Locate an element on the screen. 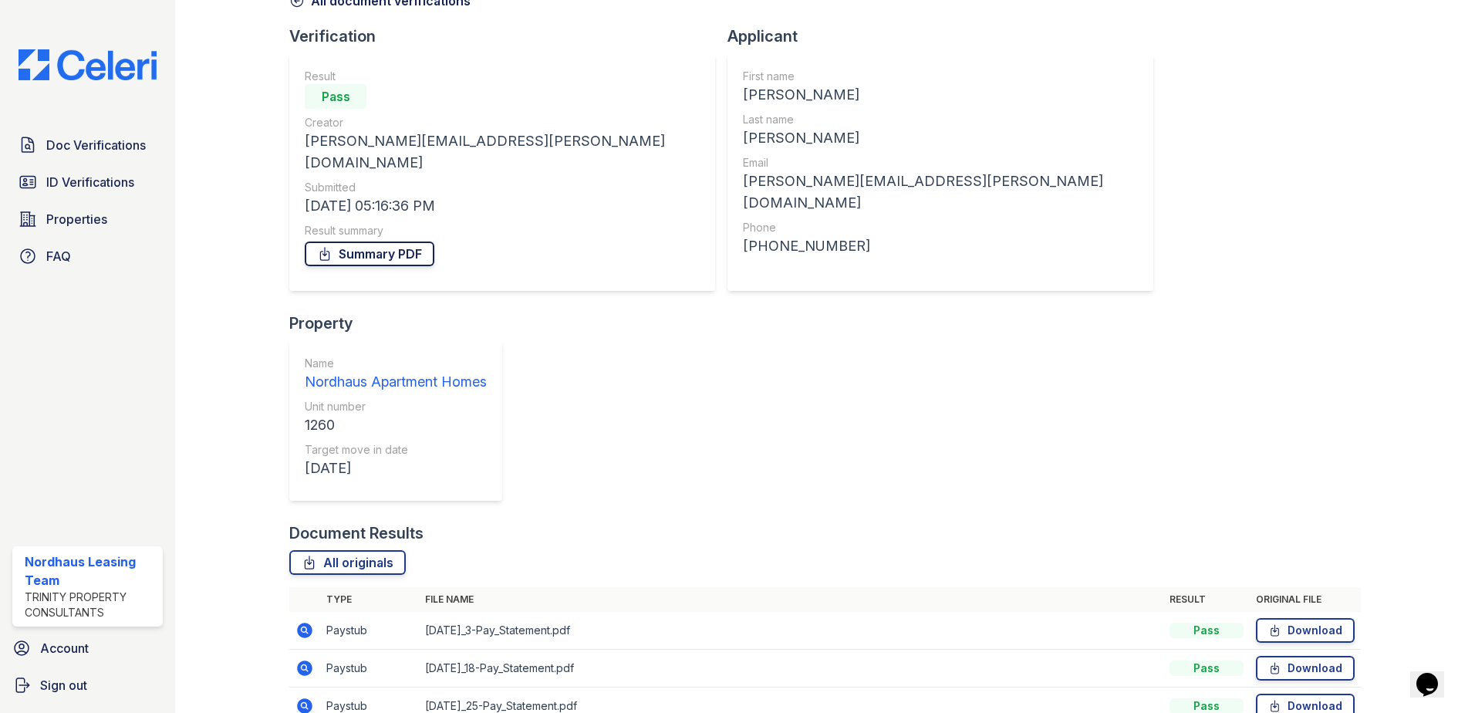  div: Name is located at coordinates (396, 363).